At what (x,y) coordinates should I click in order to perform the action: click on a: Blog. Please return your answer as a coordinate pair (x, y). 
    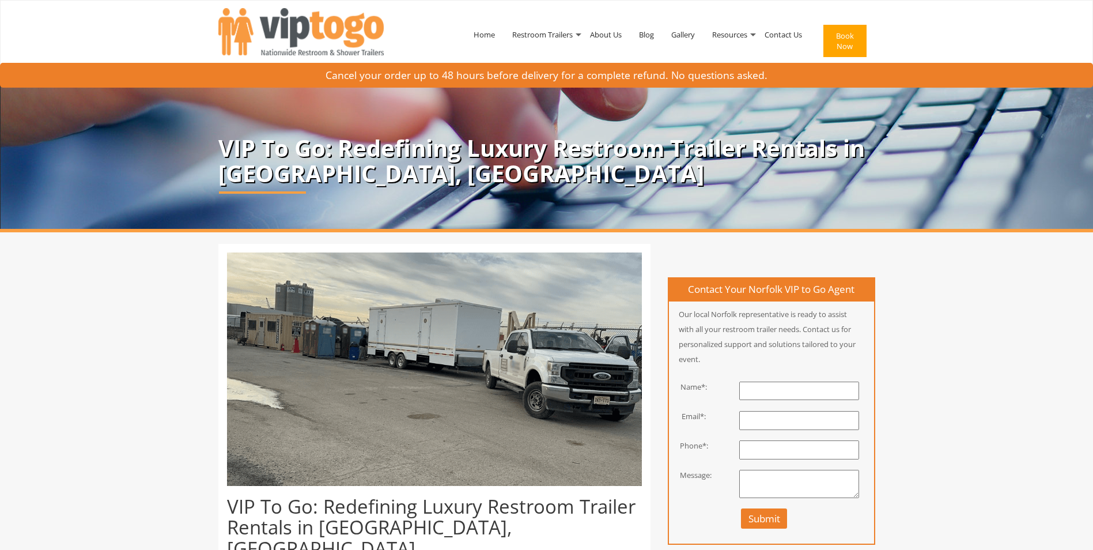
    Looking at the image, I should click on (647, 35).